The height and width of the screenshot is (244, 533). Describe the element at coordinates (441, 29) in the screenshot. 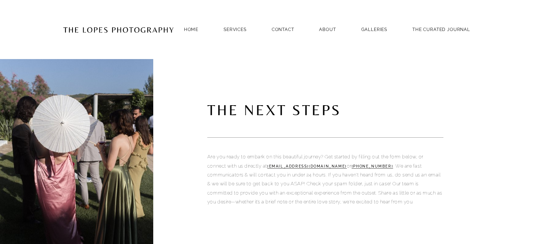

I see `a: THE CURATED JOURNAL` at that location.